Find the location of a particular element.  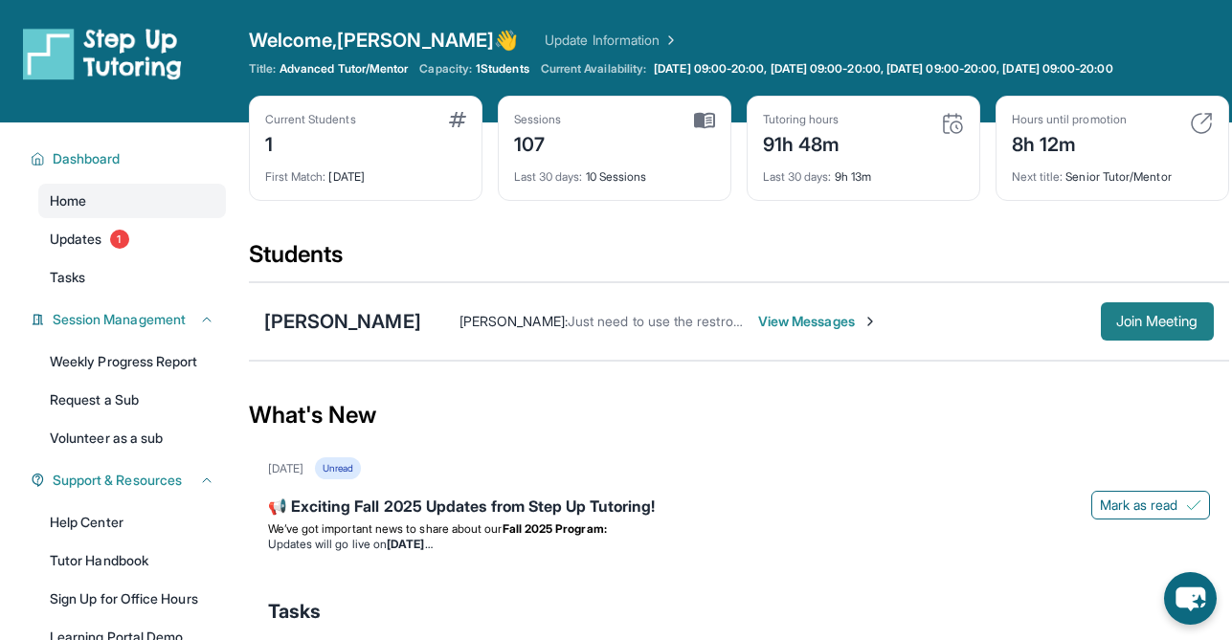

span: Session Management is located at coordinates (119, 320).